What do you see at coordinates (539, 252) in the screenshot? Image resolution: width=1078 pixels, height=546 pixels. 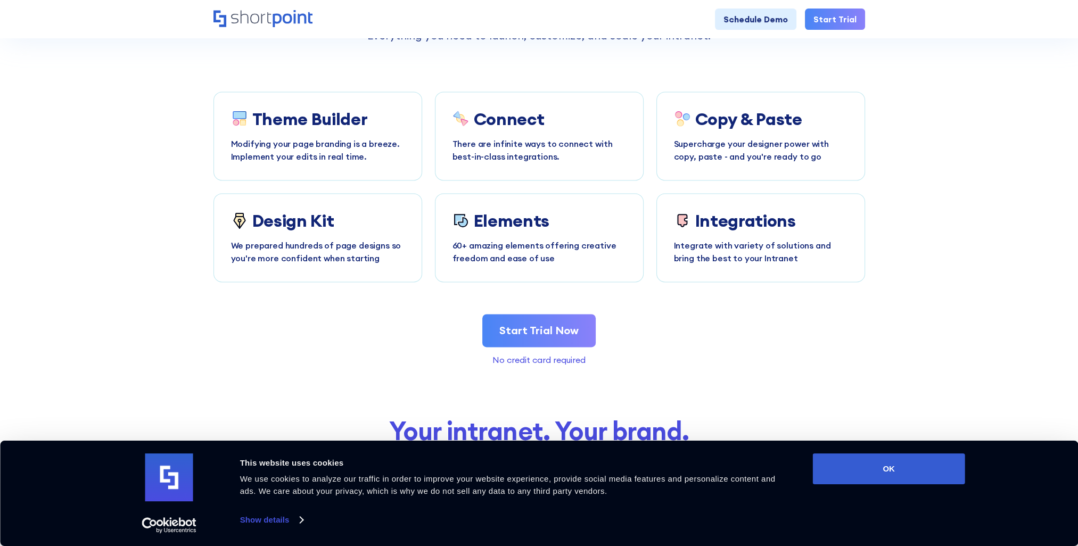 I see `p: 60+ amazing elements offering creative freedom and ease of use` at bounding box center [539, 252].